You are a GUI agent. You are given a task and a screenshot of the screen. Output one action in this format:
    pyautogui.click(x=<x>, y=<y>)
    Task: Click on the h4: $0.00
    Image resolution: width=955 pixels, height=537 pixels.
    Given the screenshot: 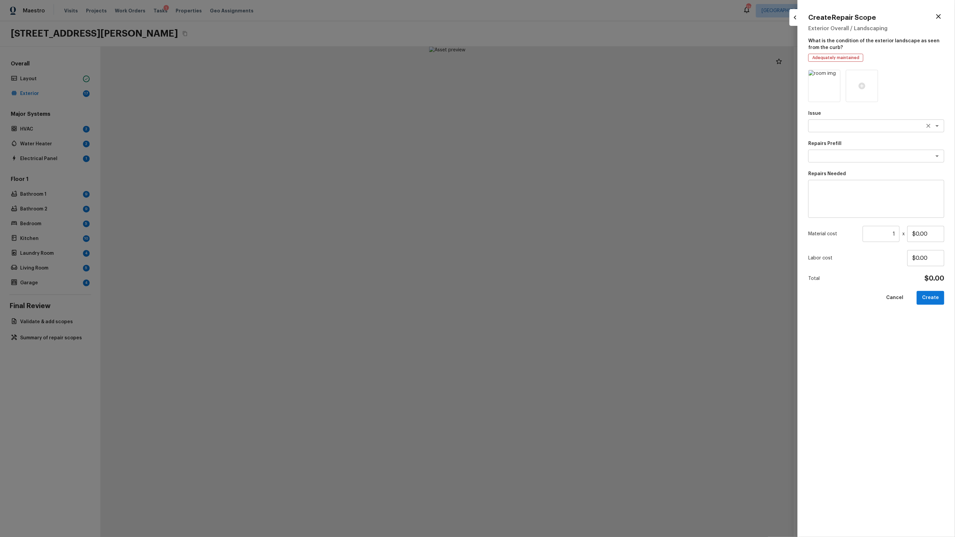 What is the action you would take?
    pyautogui.click(x=934, y=279)
    